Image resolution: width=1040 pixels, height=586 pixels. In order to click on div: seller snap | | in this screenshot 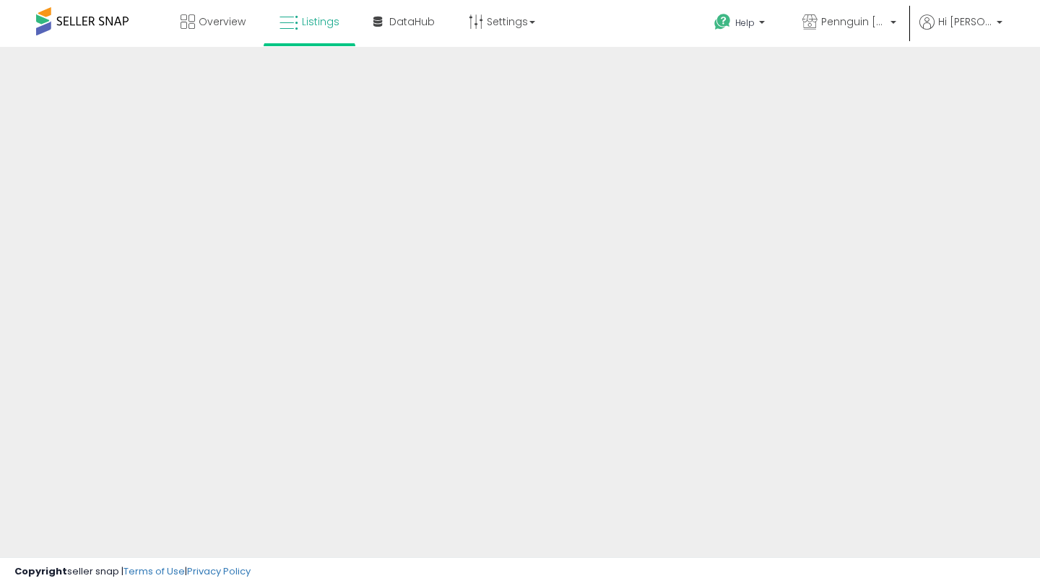, I will do `click(132, 572)`.